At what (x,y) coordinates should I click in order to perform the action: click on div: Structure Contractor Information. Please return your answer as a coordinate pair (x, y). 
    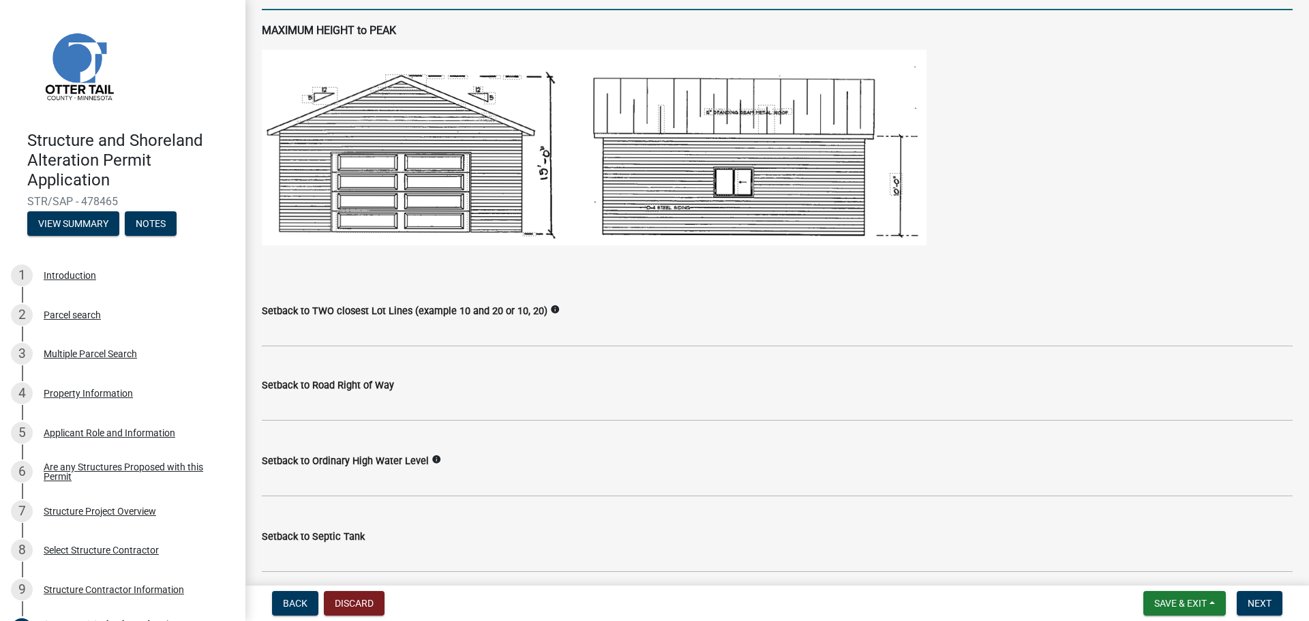
    Looking at the image, I should click on (114, 590).